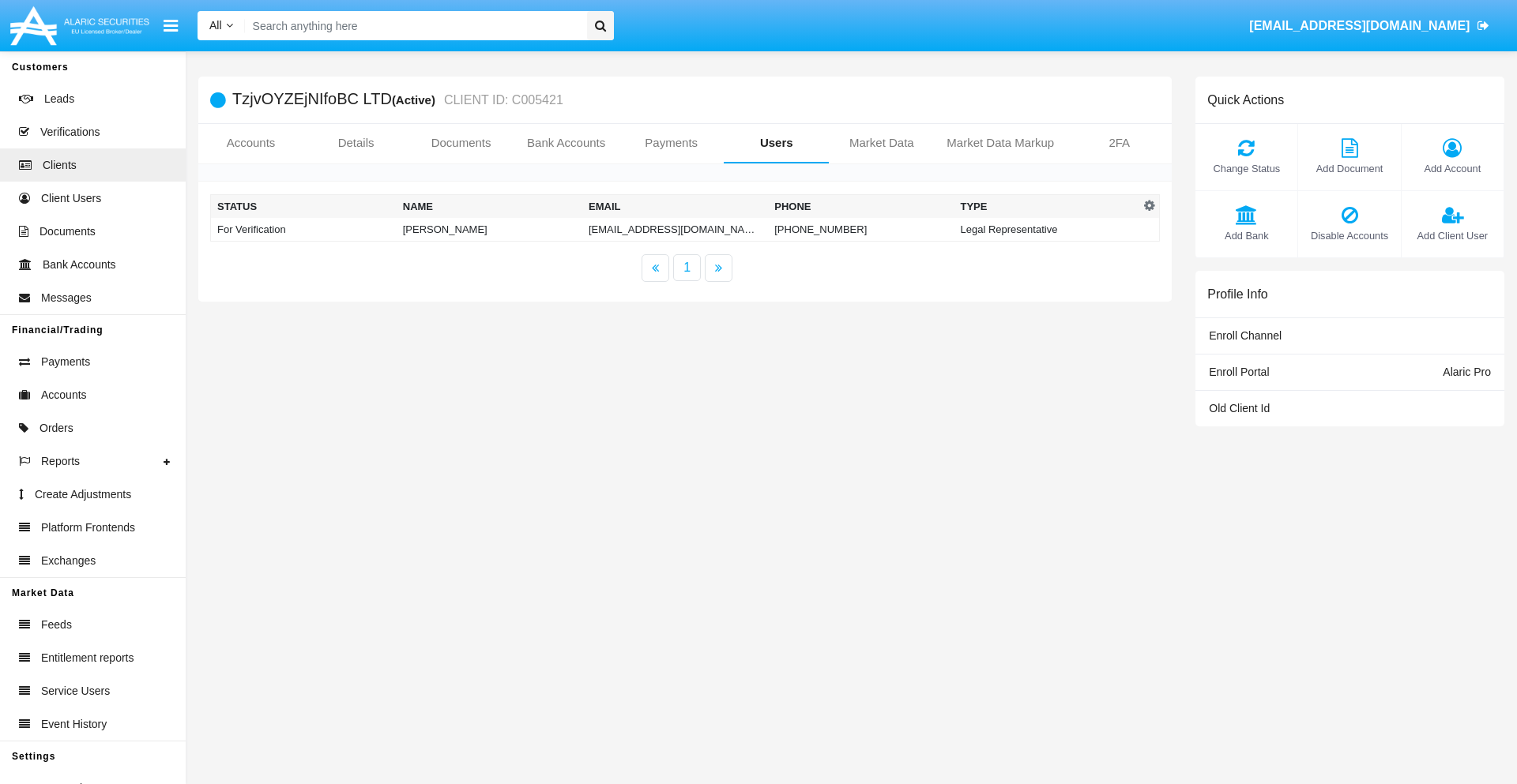 This screenshot has height=784, width=1517. I want to click on span: Service Users, so click(75, 691).